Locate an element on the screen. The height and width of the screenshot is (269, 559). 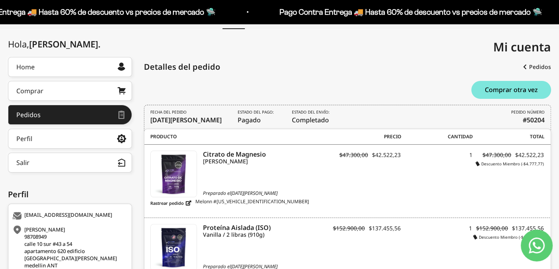
span: Completado is located at coordinates (312, 117).